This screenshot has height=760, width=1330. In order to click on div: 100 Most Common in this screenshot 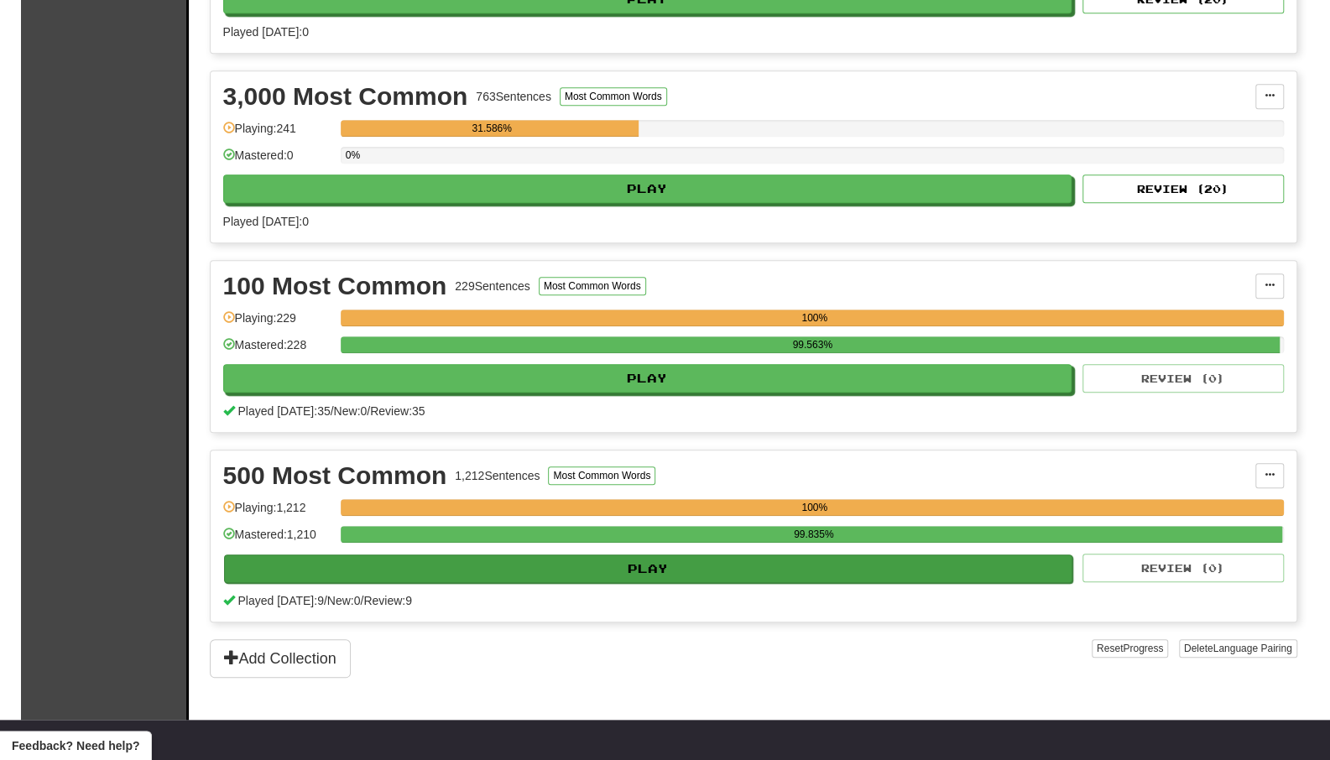, I will do `click(335, 286)`.